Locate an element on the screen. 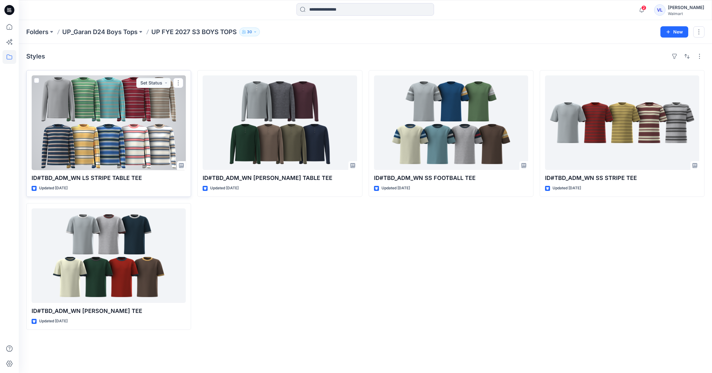  a: Folders is located at coordinates (37, 32).